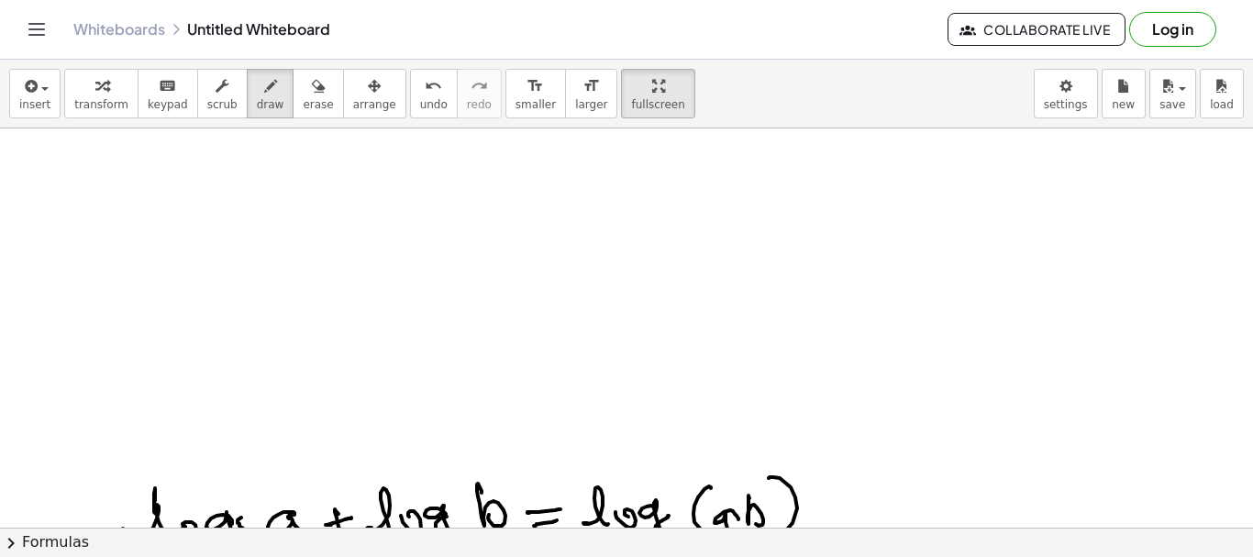 The width and height of the screenshot is (1253, 557). What do you see at coordinates (1123, 94) in the screenshot?
I see `button: new` at bounding box center [1123, 94].